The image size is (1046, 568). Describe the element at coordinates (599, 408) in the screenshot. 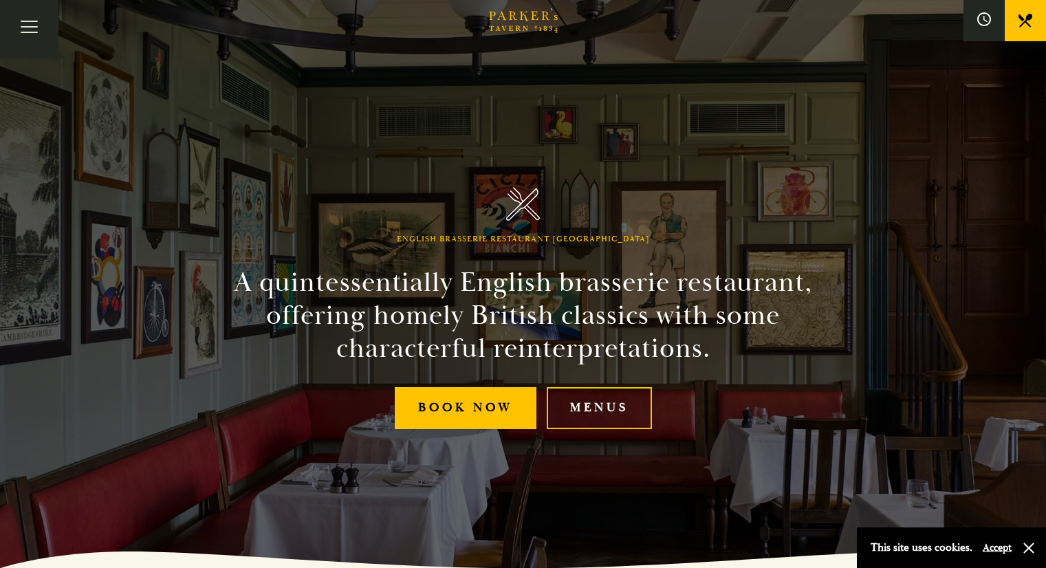

I see `a: Menus` at that location.